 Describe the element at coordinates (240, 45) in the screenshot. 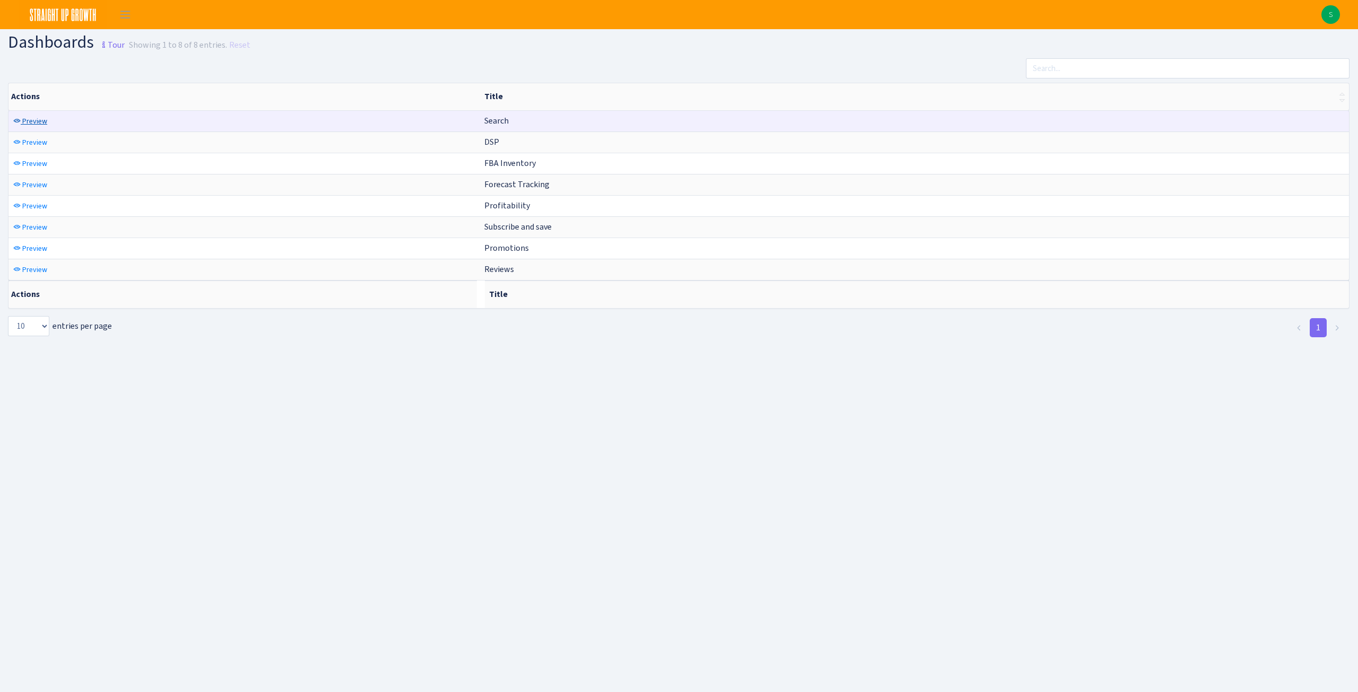

I see `a: Reset` at that location.